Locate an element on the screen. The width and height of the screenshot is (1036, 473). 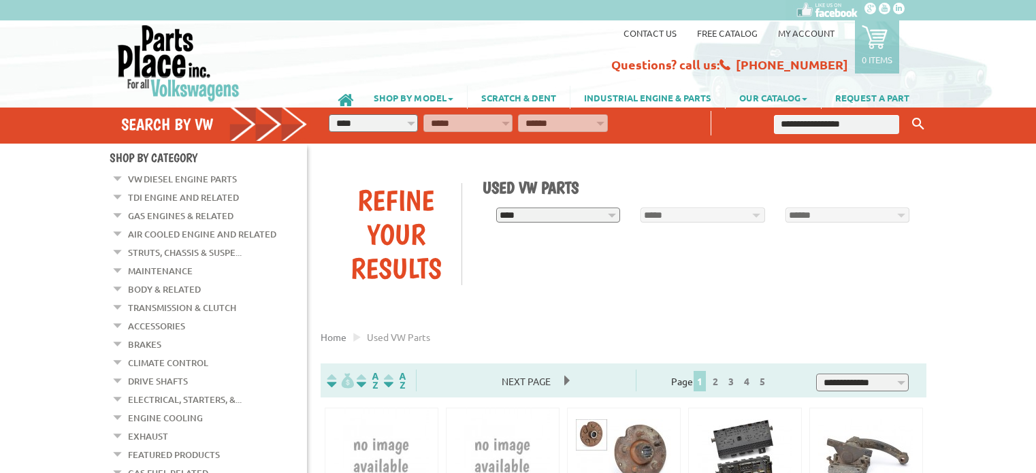
img: filterpricelow.svg is located at coordinates (340, 380).